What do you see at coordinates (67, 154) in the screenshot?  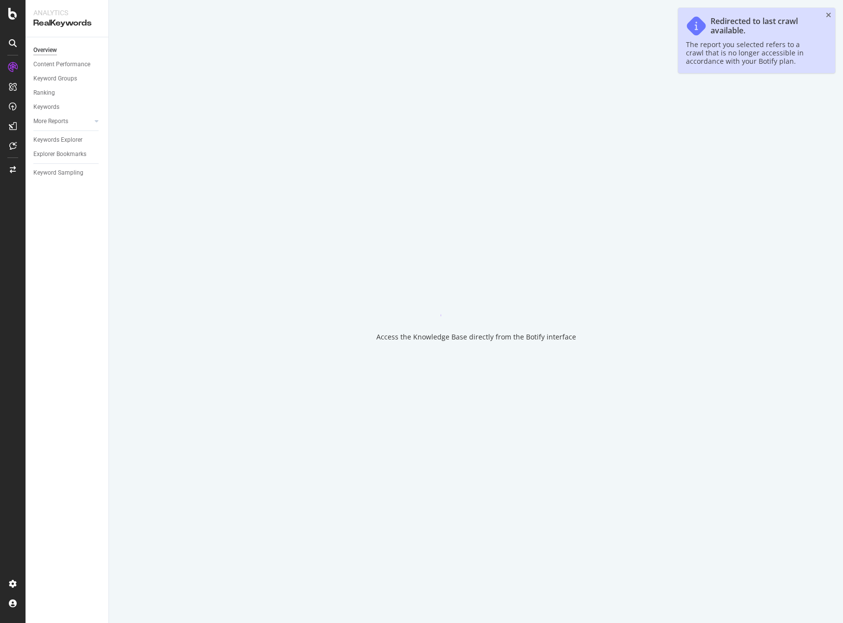 I see `a: Explorer Bookmarks` at bounding box center [67, 154].